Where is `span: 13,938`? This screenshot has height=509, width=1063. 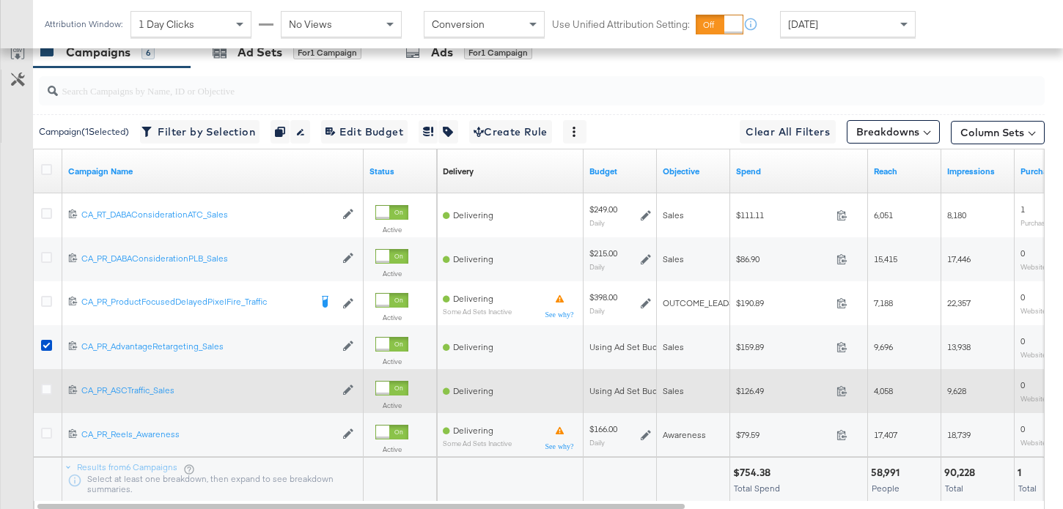 span: 13,938 is located at coordinates (959, 347).